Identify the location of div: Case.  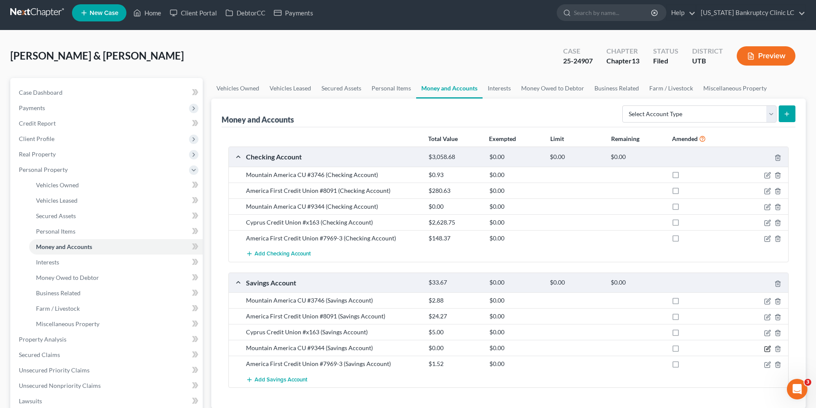
(578, 51).